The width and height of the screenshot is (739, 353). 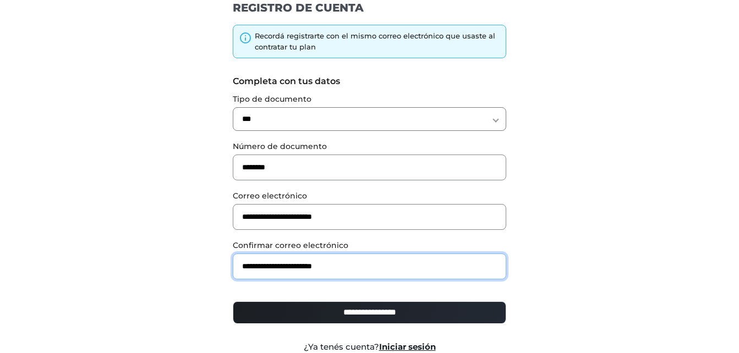 I want to click on a: Iniciar sesión, so click(x=407, y=347).